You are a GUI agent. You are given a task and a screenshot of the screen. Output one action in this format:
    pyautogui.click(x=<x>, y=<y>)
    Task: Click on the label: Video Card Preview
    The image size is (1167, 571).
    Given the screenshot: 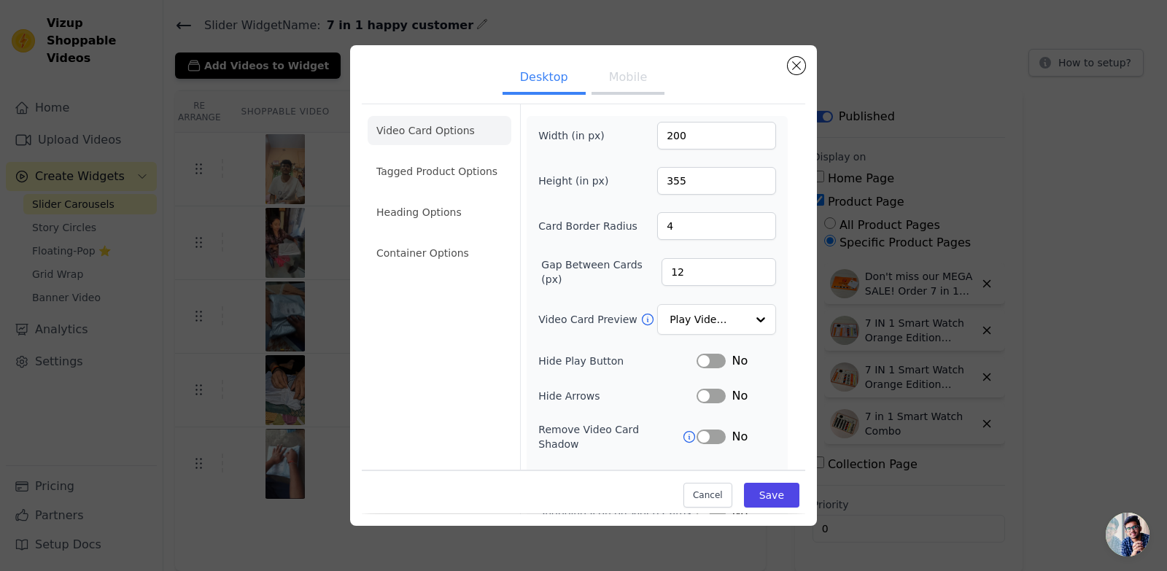 What is the action you would take?
    pyautogui.click(x=589, y=320)
    